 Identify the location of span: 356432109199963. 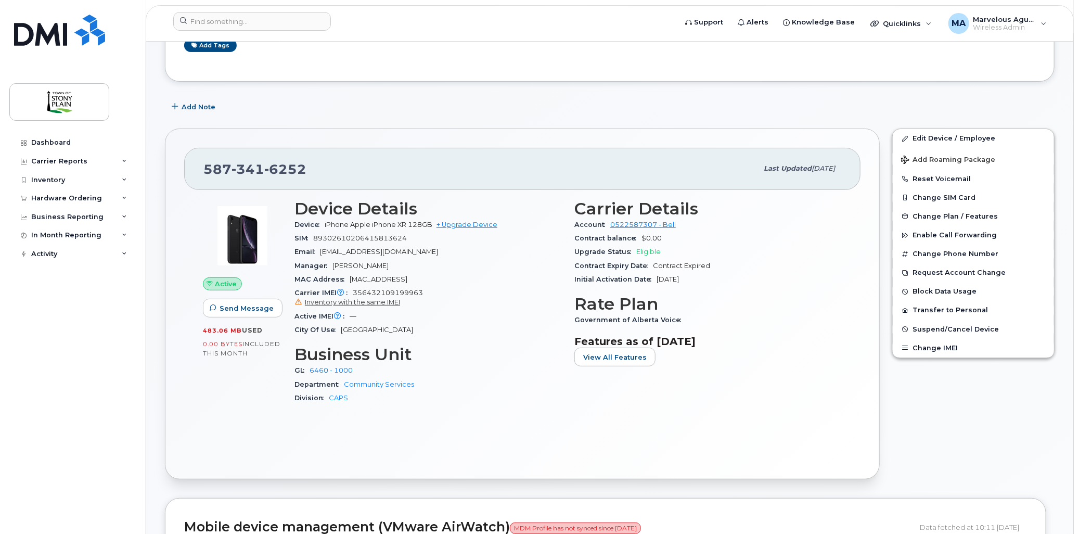
(428, 298).